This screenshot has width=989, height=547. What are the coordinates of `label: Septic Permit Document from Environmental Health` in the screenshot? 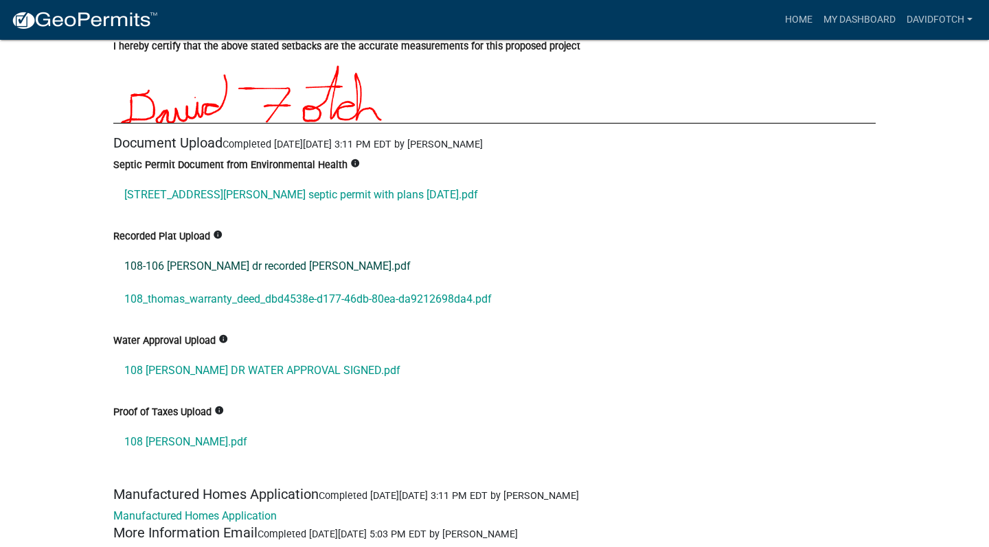 It's located at (230, 165).